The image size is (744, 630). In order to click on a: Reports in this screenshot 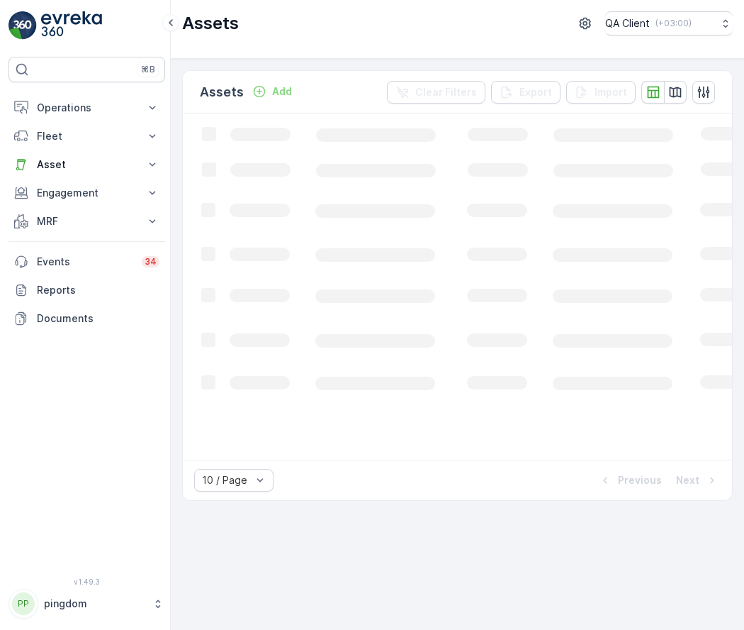, I will do `click(86, 290)`.